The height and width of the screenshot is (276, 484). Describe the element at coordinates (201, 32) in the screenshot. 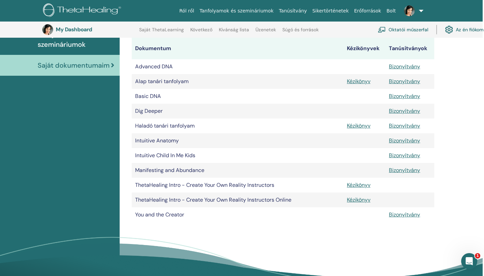

I see `a: Következő` at that location.